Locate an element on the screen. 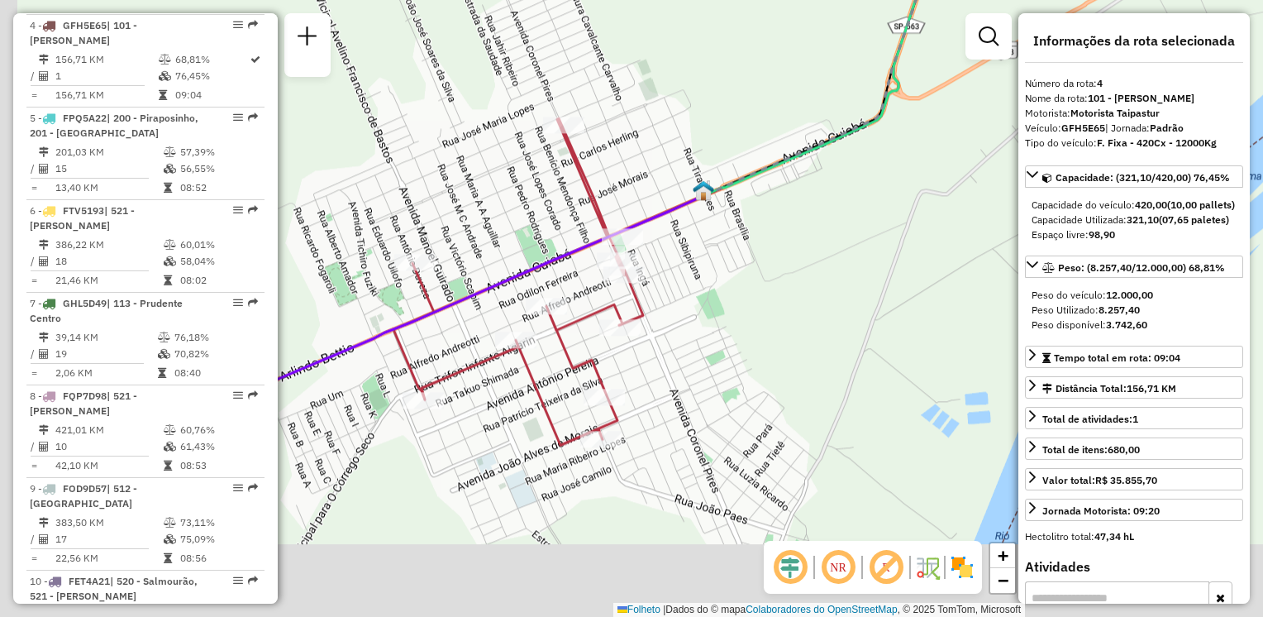  div: Tipo do veículo: is located at coordinates (1134, 143).